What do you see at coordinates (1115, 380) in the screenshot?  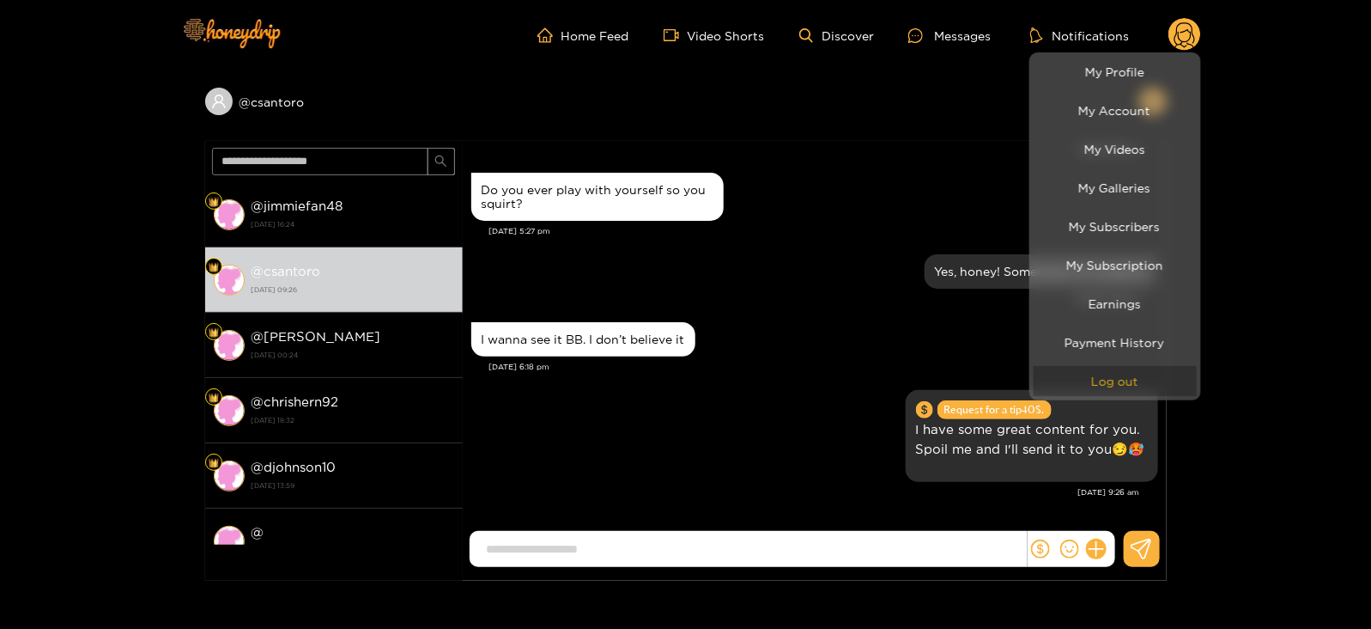 I see `button: Log out` at bounding box center [1115, 380].